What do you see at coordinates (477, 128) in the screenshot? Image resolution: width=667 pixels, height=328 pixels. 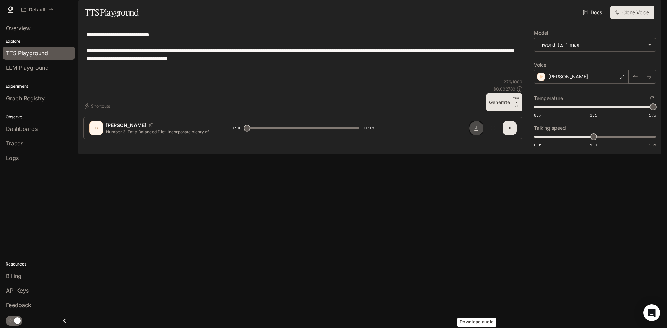 I see `button: Download audio` at bounding box center [477, 128].